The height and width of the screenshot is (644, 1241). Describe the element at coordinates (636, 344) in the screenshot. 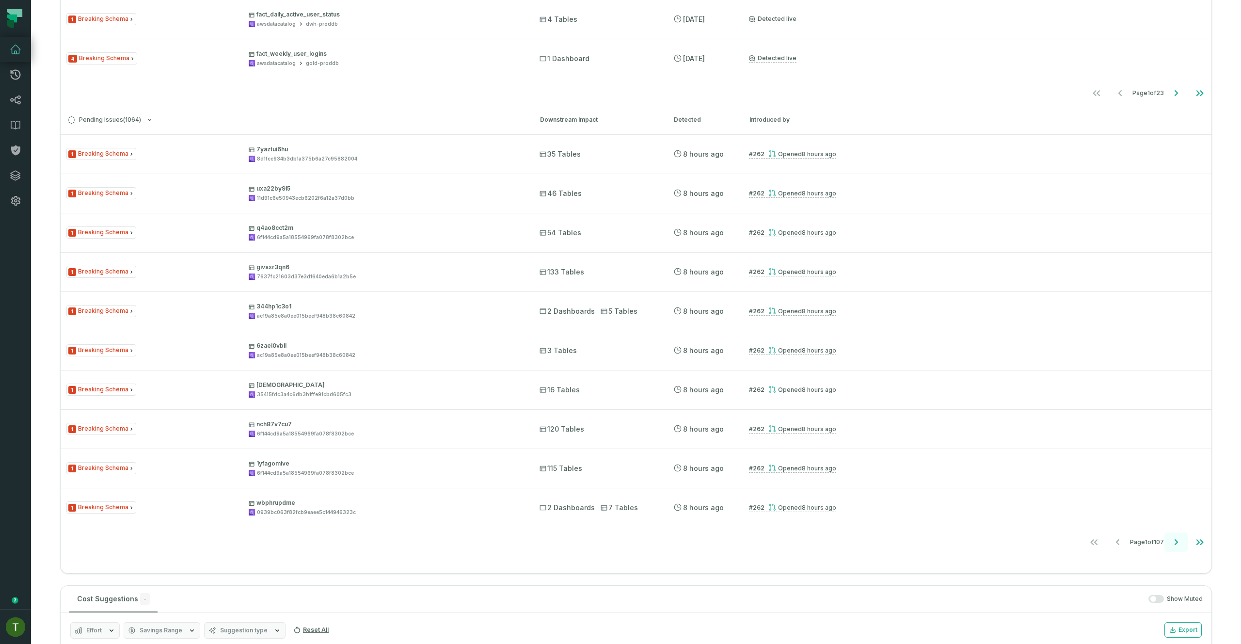

I see `div: Pending Issues(1064)` at that location.